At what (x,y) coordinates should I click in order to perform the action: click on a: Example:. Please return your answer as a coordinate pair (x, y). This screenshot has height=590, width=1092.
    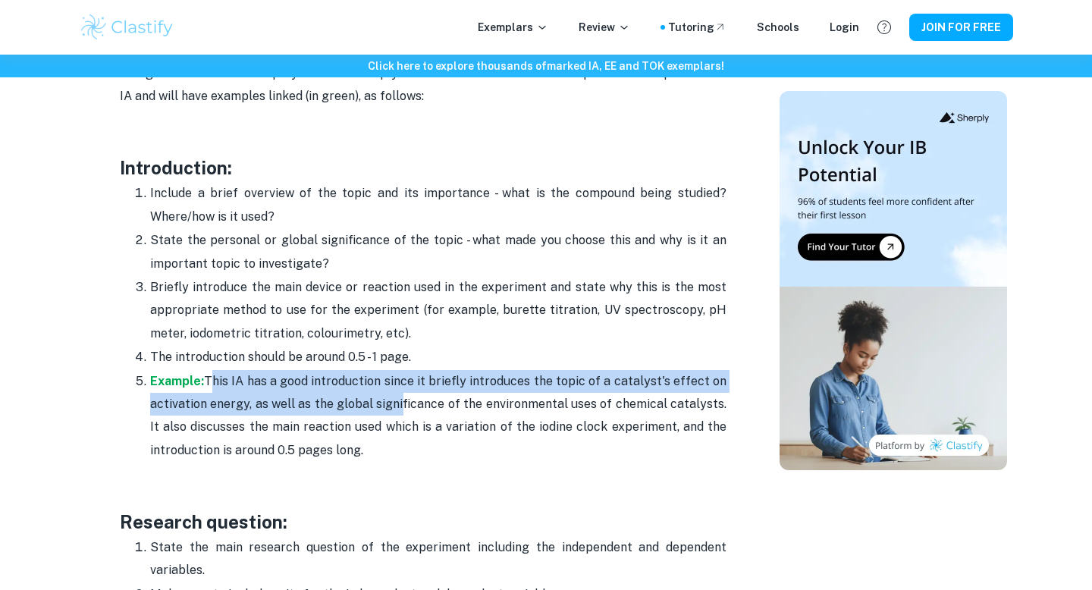
    Looking at the image, I should click on (177, 381).